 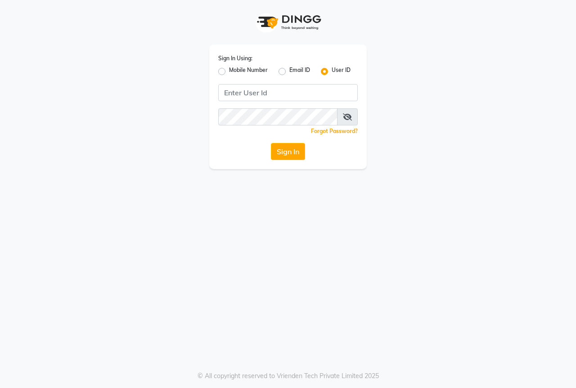 What do you see at coordinates (334, 131) in the screenshot?
I see `a: Forgot Password?` at bounding box center [334, 131].